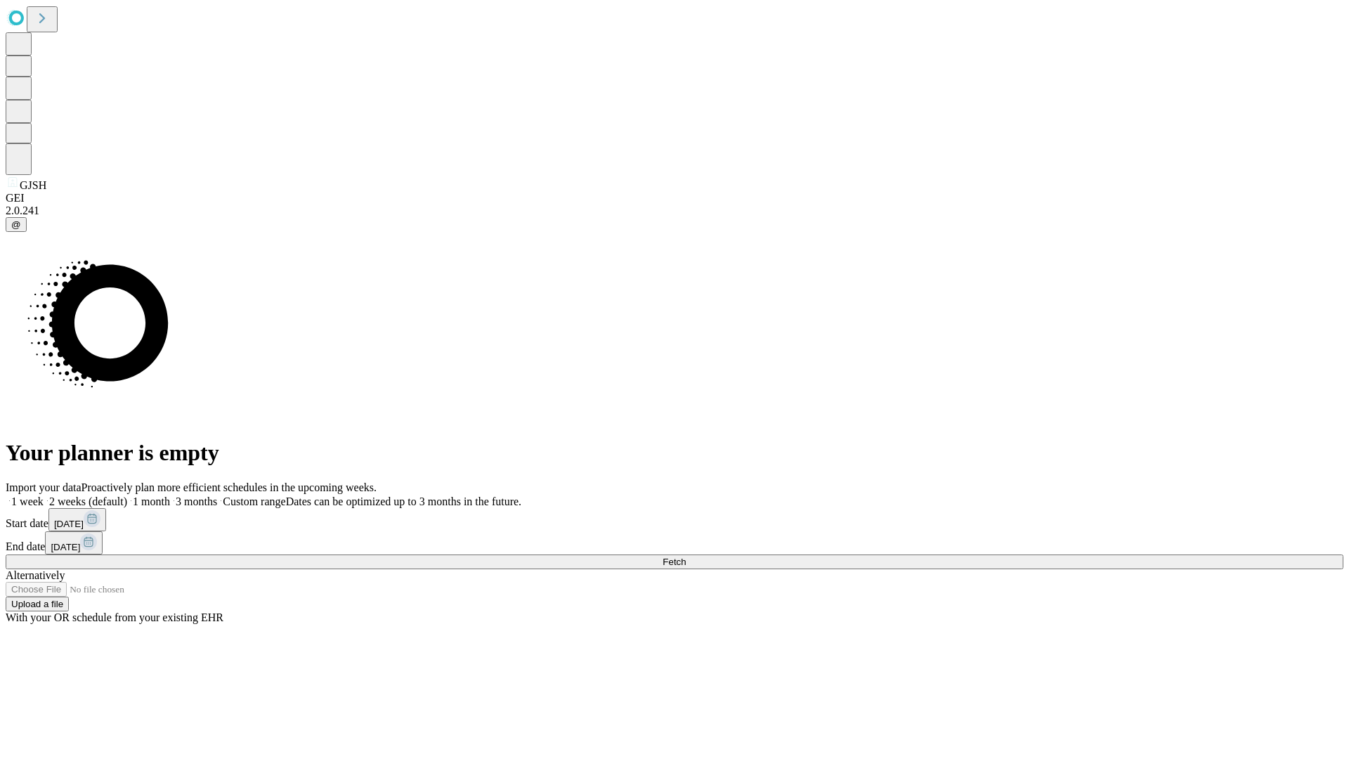  Describe the element at coordinates (674, 562) in the screenshot. I see `span: Fetch` at that location.